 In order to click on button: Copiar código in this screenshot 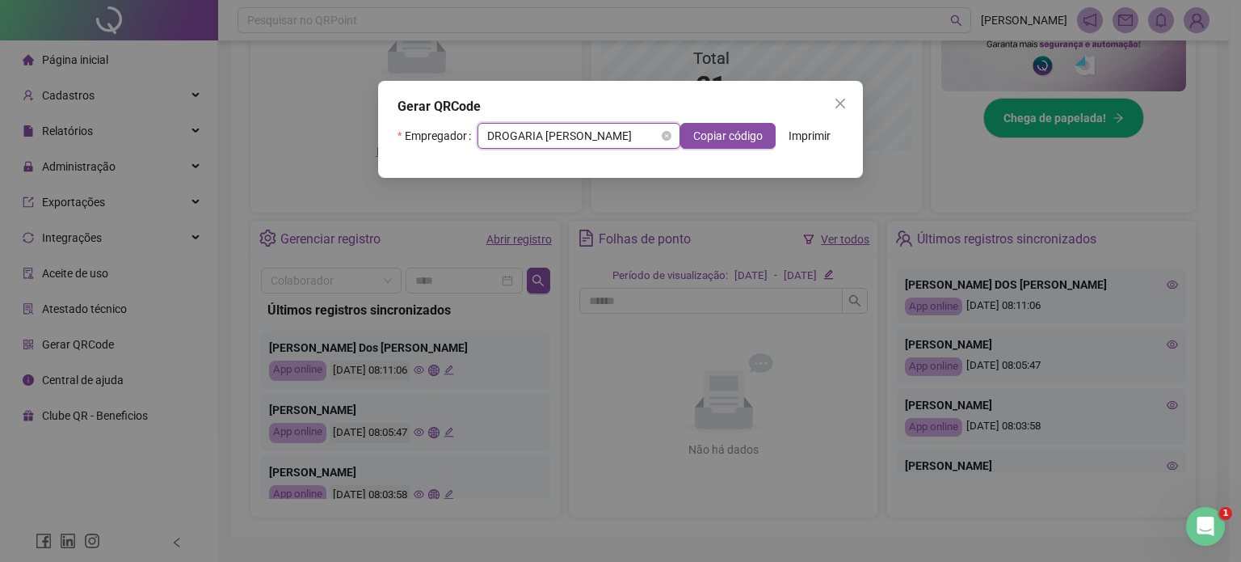, I will do `click(728, 136)`.